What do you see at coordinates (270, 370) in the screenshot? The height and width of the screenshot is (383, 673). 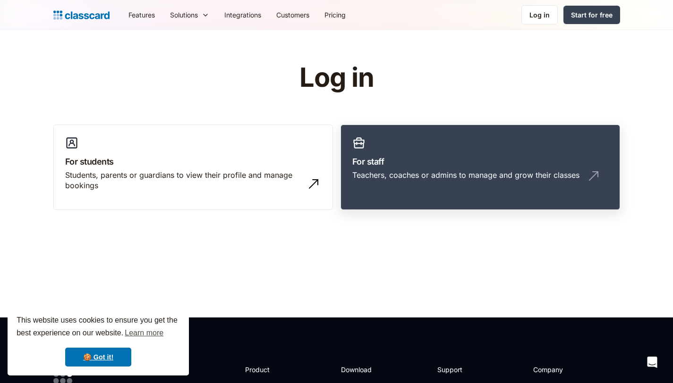 I see `h2: Product` at bounding box center [270, 370].